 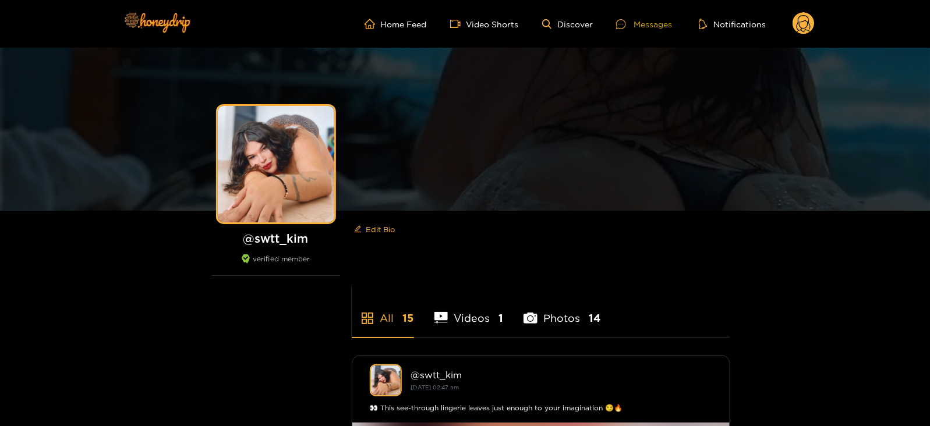 I want to click on span: 14, so click(x=595, y=318).